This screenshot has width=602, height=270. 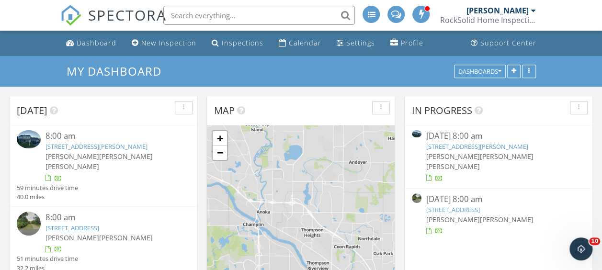 What do you see at coordinates (47, 197) in the screenshot?
I see `div: 40.0 miles` at bounding box center [47, 197].